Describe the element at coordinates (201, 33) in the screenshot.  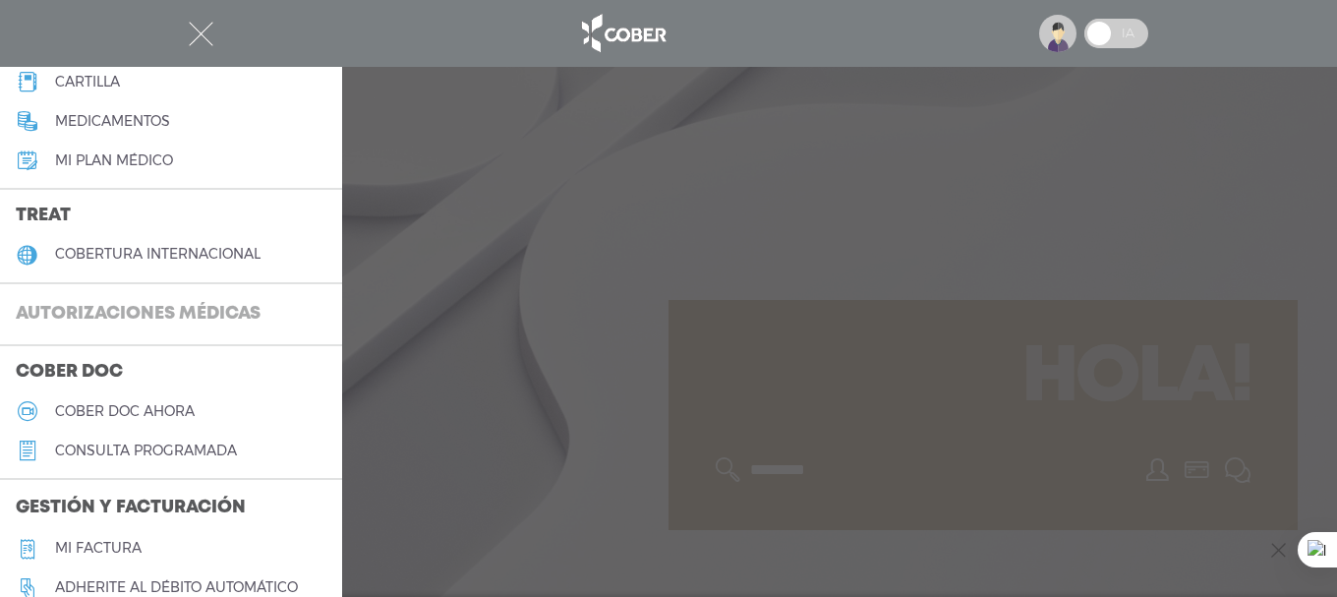
I see `img: Cober_menu-close-white.svg` at that location.